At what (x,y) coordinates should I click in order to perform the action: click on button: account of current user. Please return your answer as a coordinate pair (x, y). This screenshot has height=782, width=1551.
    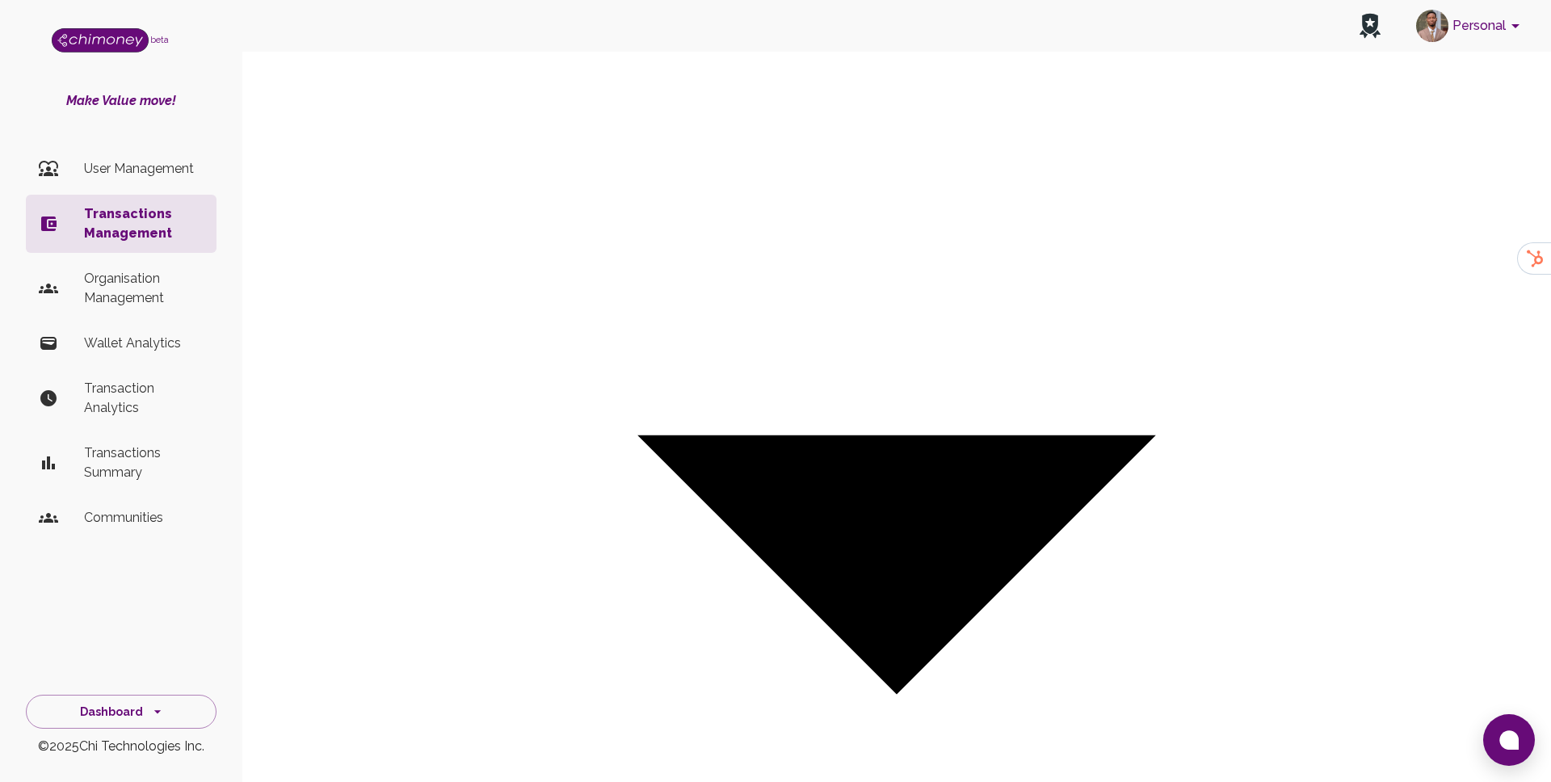
    Looking at the image, I should click on (1470, 26).